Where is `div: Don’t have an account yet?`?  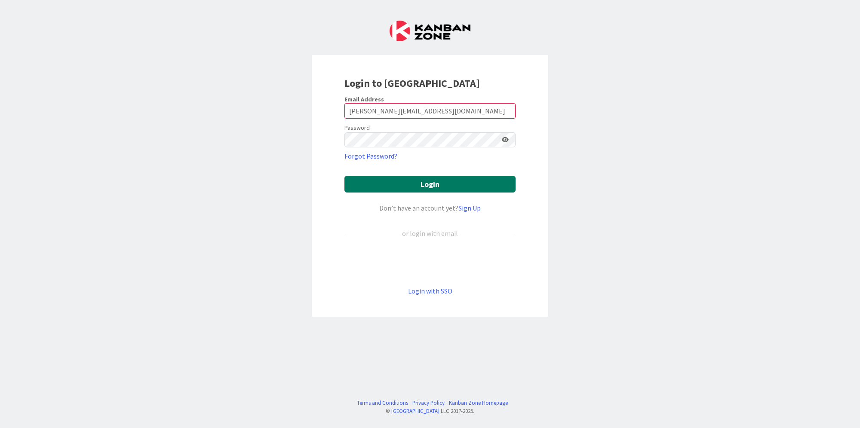
div: Don’t have an account yet? is located at coordinates (430, 208).